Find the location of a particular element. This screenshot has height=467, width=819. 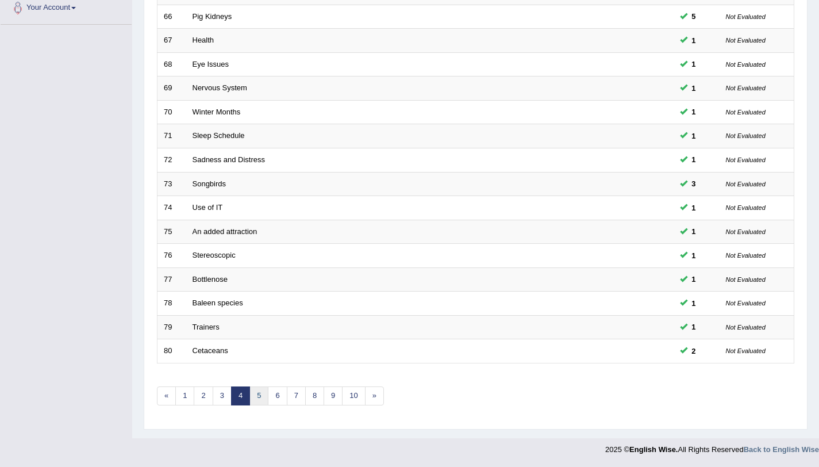

a: 9 is located at coordinates (333, 396).